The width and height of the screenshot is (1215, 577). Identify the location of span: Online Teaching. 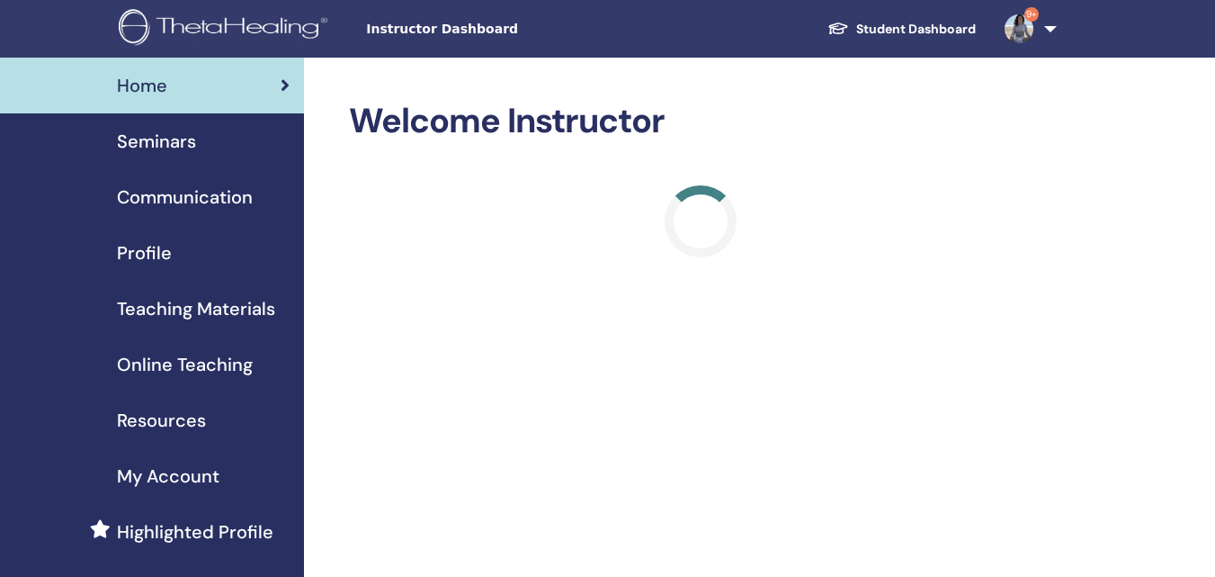
(184, 364).